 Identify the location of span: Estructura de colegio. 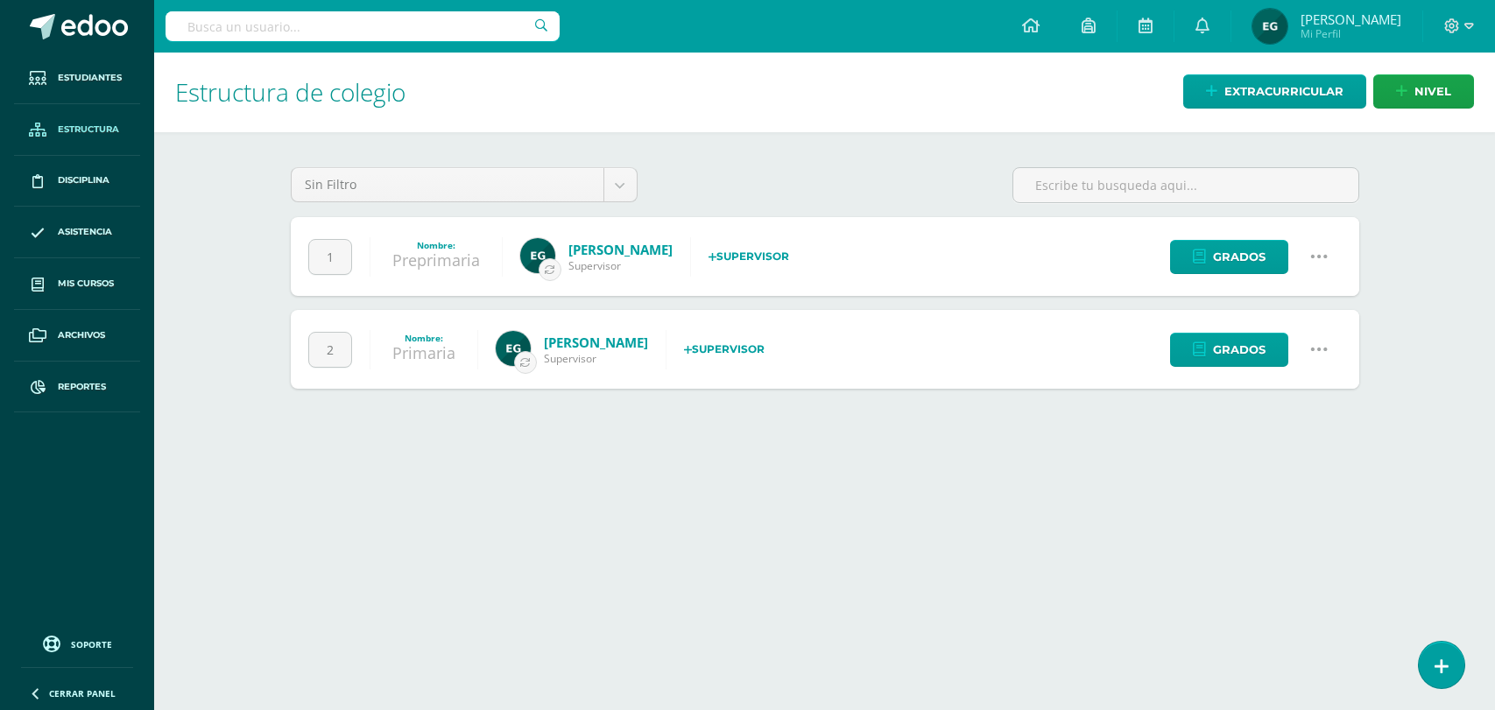
(290, 92).